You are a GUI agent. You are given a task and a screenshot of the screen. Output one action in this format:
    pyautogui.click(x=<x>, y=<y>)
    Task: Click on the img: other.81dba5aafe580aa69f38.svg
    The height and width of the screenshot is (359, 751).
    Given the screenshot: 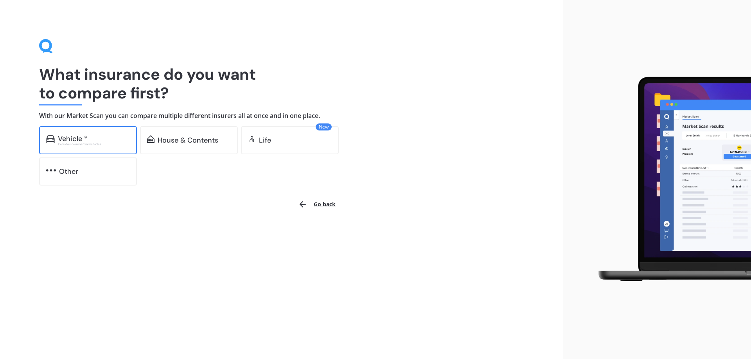 What is the action you would take?
    pyautogui.click(x=51, y=170)
    